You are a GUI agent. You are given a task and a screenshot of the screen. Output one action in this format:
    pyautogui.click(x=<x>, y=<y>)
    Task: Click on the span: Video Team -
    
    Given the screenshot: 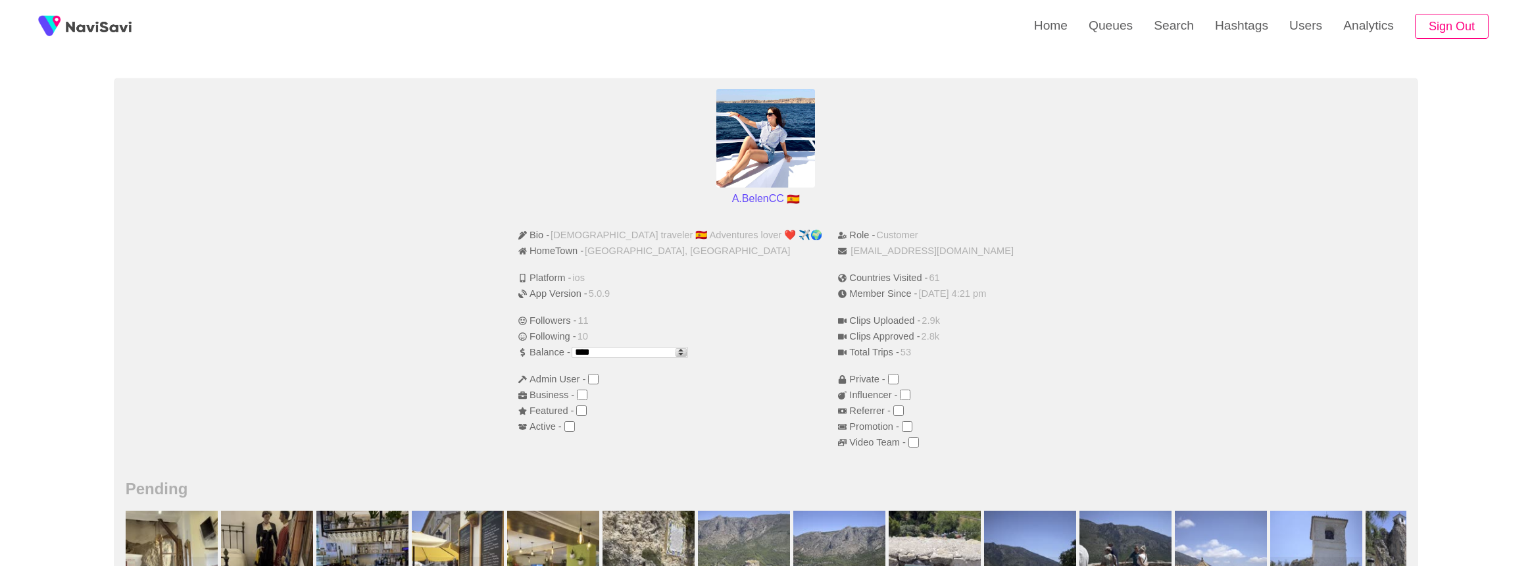 What is the action you would take?
    pyautogui.click(x=872, y=442)
    